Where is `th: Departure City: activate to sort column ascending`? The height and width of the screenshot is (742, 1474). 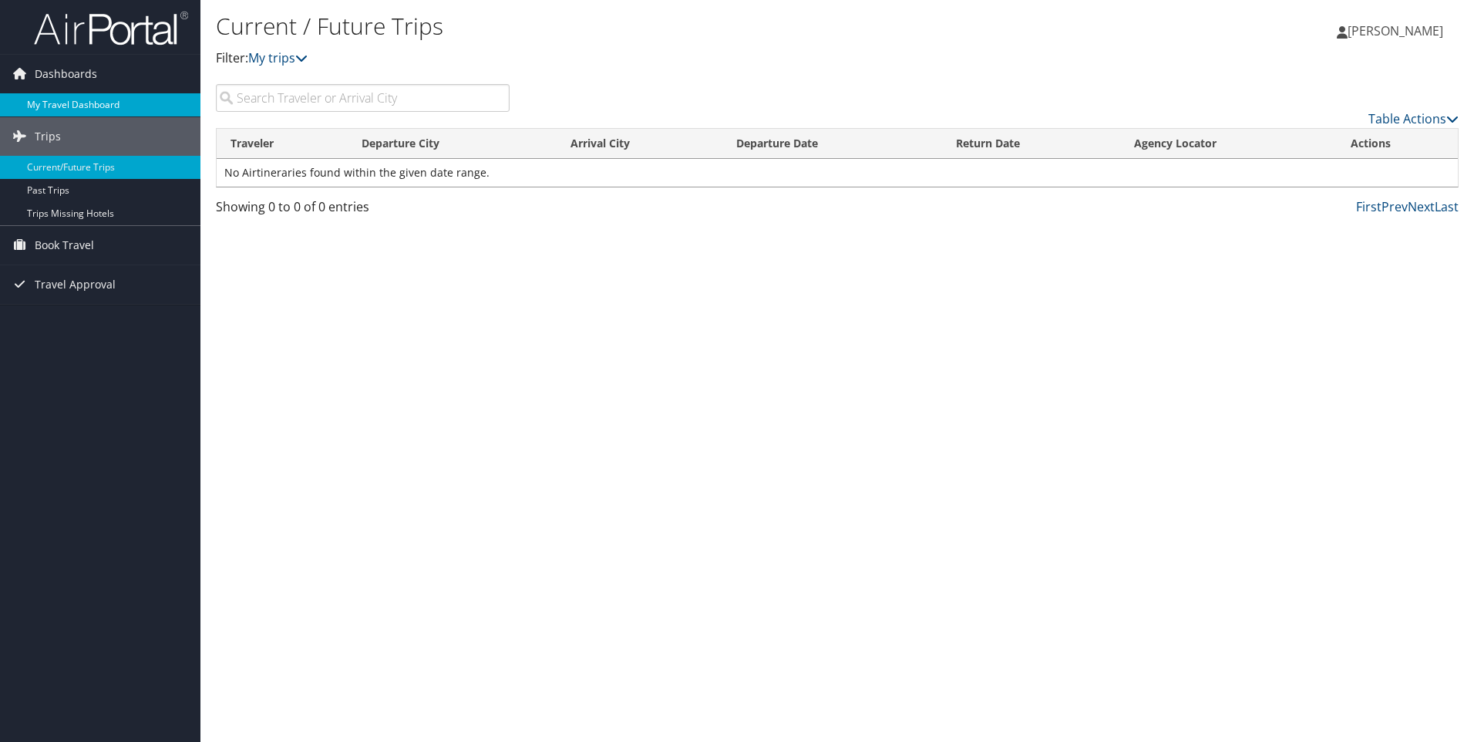
th: Departure City: activate to sort column ascending is located at coordinates (452, 143).